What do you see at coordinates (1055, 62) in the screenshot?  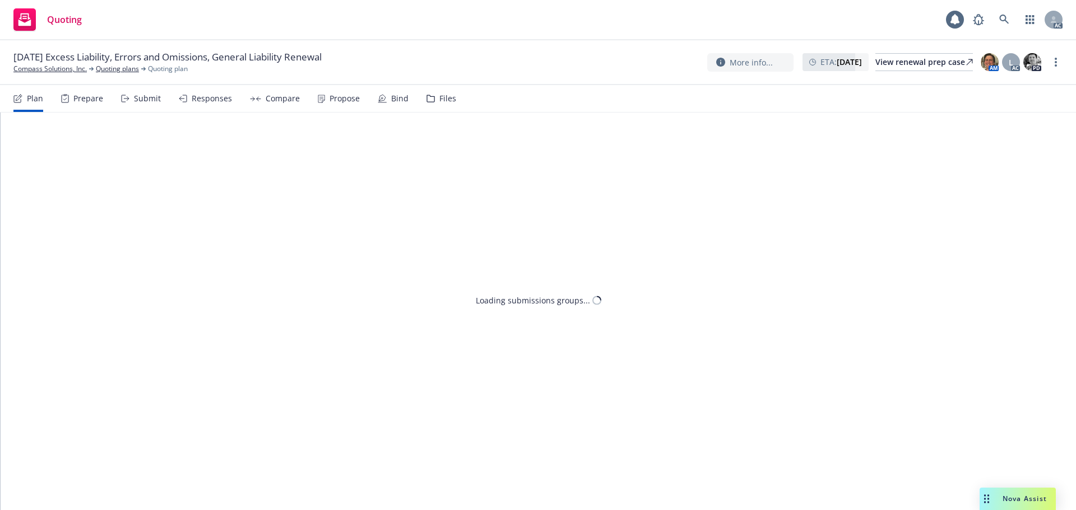 I see `a: more` at bounding box center [1055, 62].